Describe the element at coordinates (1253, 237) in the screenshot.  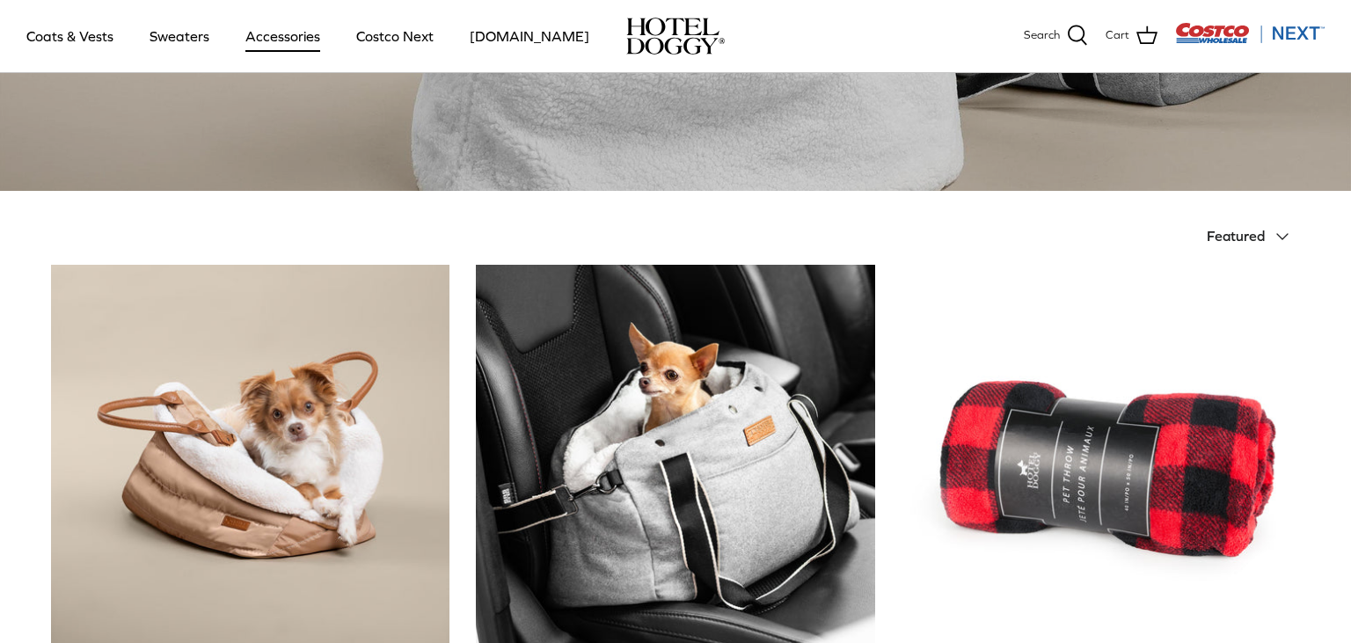
I see `button: Featured` at that location.